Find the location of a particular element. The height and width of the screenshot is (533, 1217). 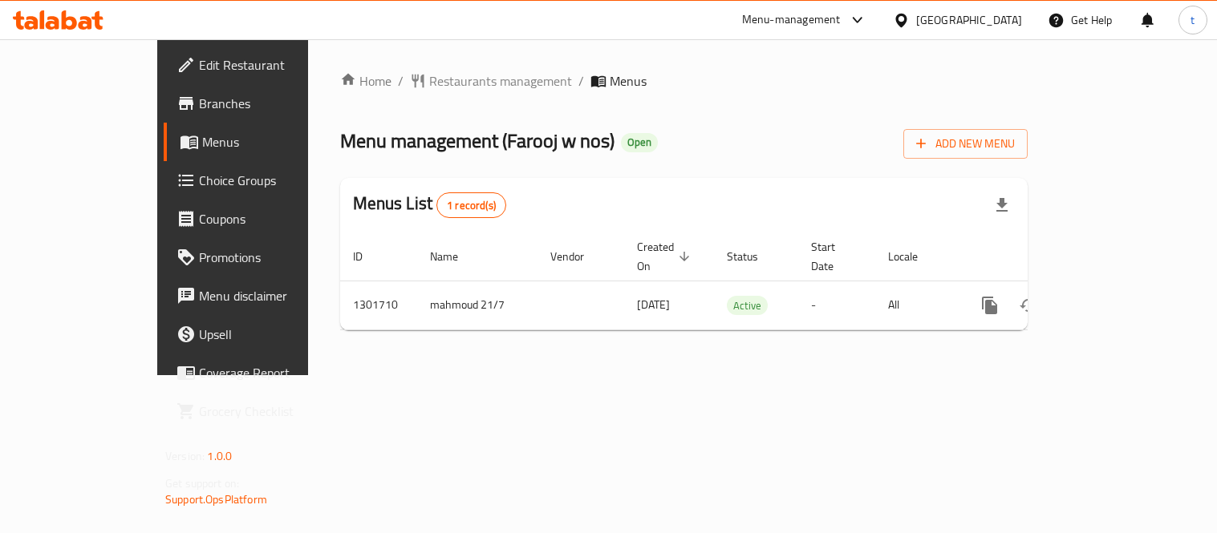

a: Edit Restaurant is located at coordinates (262, 65).